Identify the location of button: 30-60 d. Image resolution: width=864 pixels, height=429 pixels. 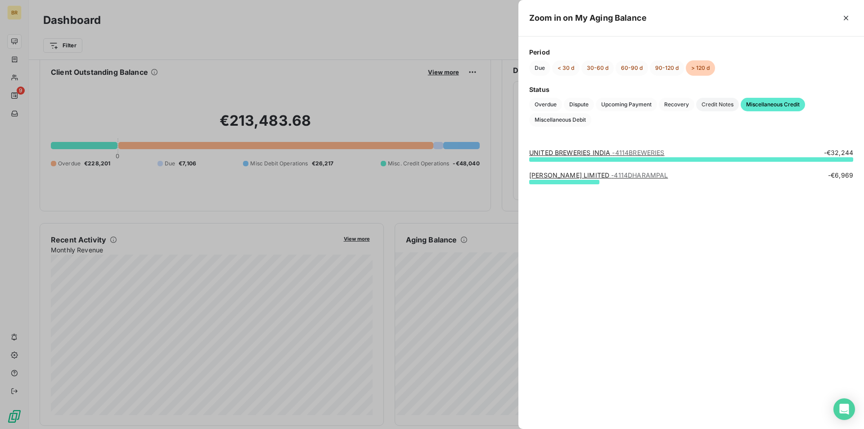
(598, 68).